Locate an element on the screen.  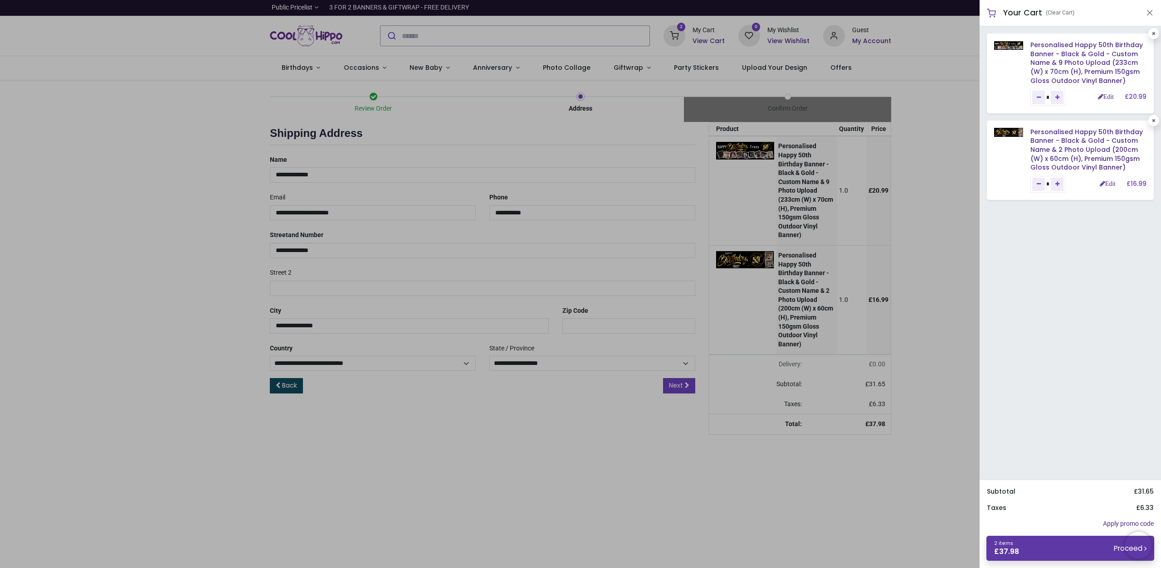
h5: Your Cart is located at coordinates (1022, 13).